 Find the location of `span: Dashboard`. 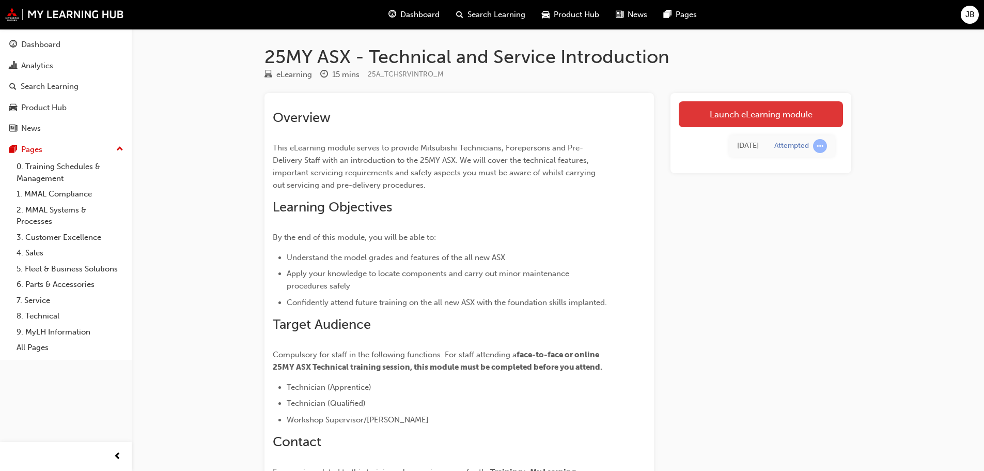

span: Dashboard is located at coordinates (420, 14).